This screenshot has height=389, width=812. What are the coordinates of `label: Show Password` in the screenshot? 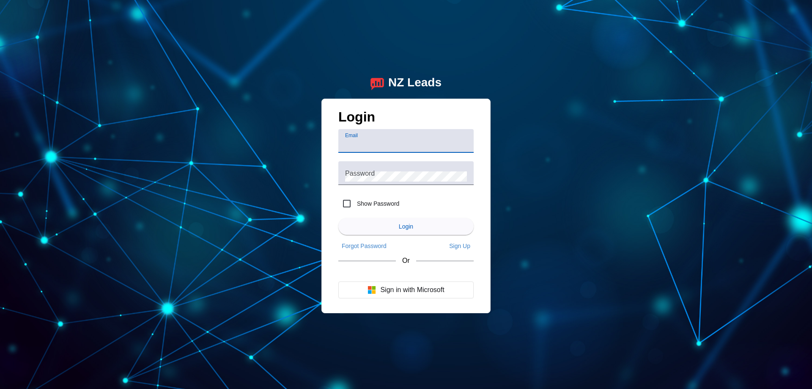 It's located at (377, 203).